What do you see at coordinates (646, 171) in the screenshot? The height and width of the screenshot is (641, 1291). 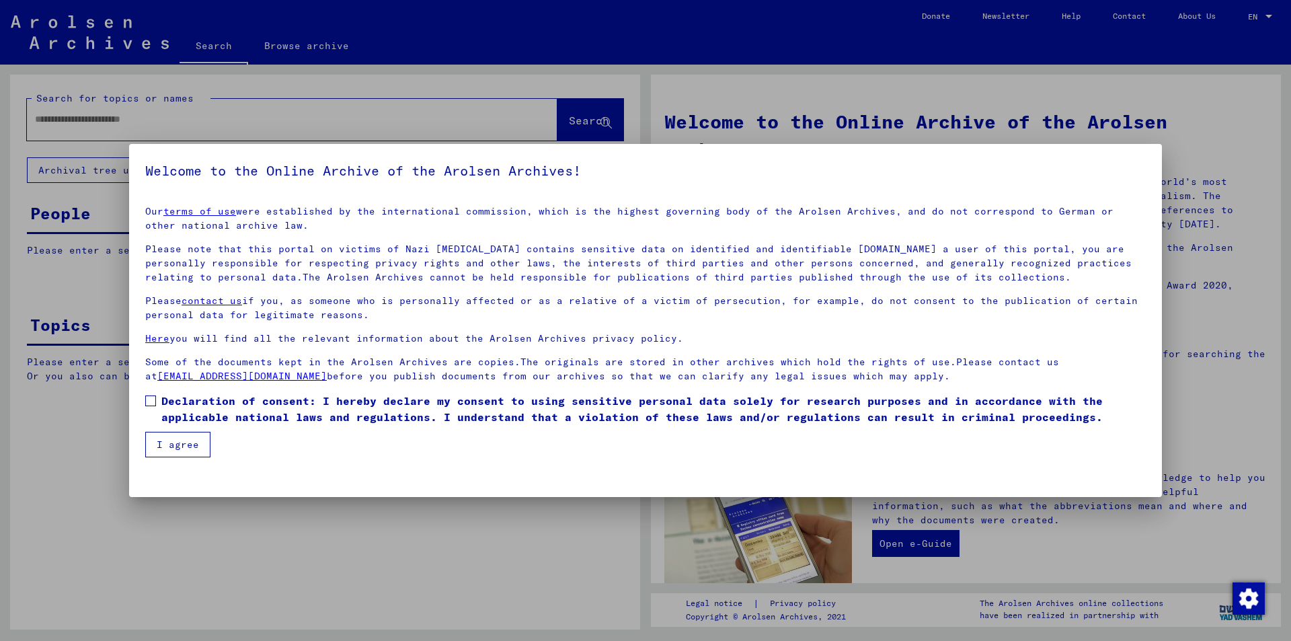 I see `h5: Welcome to the Online Archive of the Arolsen Archives!` at bounding box center [646, 171].